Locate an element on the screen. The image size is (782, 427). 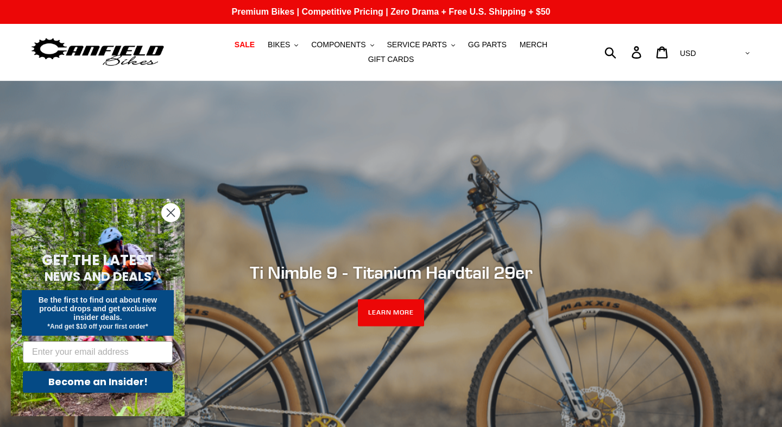
input: Search is located at coordinates (624, 52).